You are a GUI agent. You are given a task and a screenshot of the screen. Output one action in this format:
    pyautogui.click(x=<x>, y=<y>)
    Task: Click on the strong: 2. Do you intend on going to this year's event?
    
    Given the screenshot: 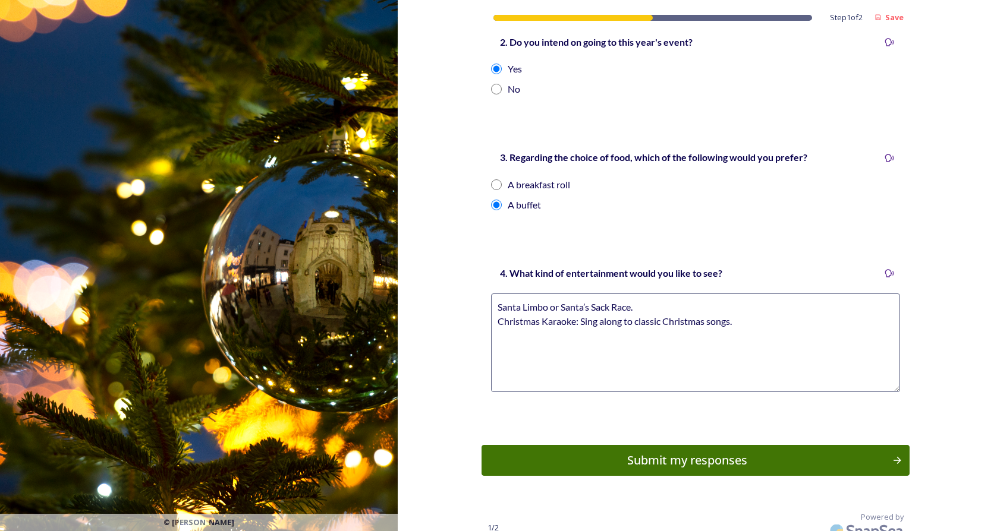 What is the action you would take?
    pyautogui.click(x=596, y=42)
    